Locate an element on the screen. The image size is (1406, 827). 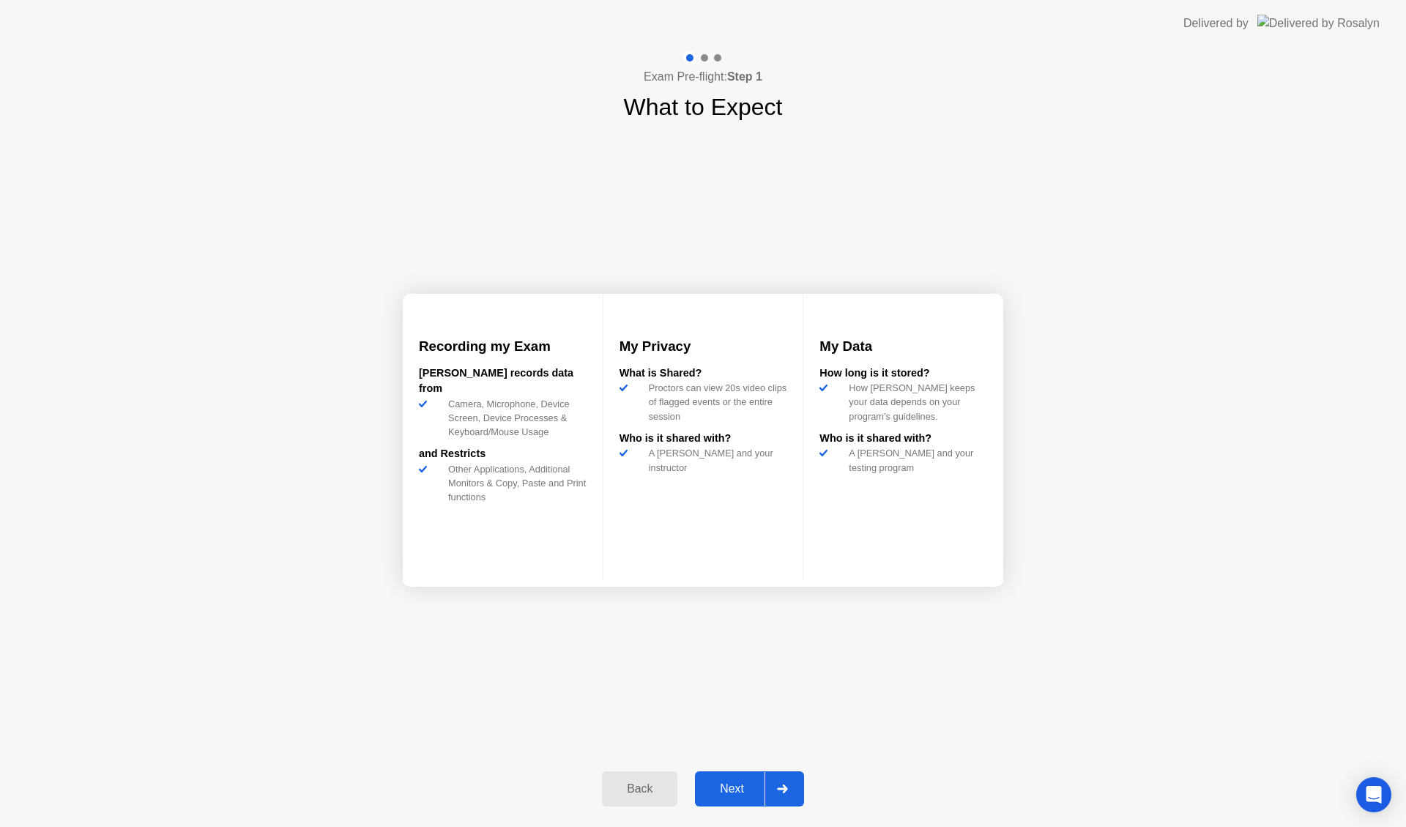
img: Delivered by Rosalyn is located at coordinates (1318, 23).